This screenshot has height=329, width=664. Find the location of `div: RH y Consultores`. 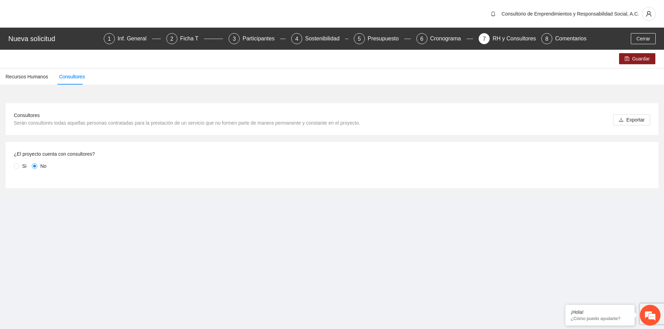

div: RH y Consultores is located at coordinates (516, 39).